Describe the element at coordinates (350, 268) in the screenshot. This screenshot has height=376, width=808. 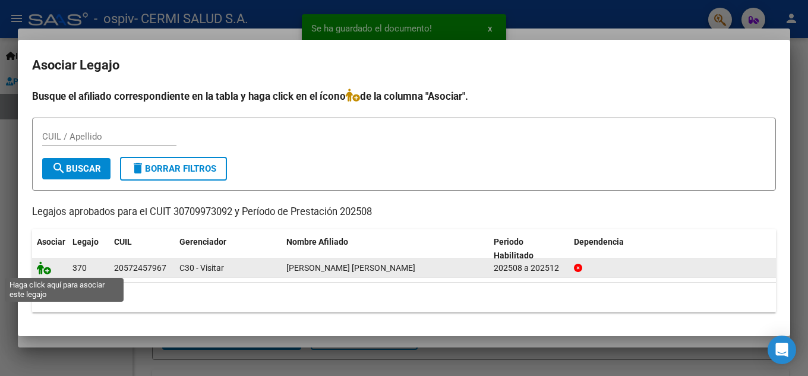
I see `span: BAÑULS POLITO BENICIO SALVADOR` at that location.